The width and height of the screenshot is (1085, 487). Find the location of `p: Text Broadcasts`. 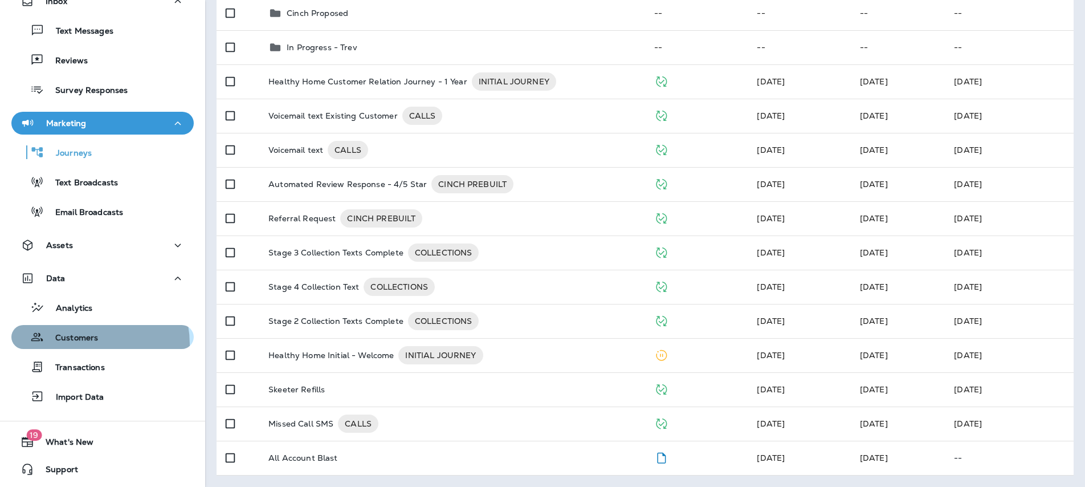

p: Text Broadcasts is located at coordinates (81, 183).